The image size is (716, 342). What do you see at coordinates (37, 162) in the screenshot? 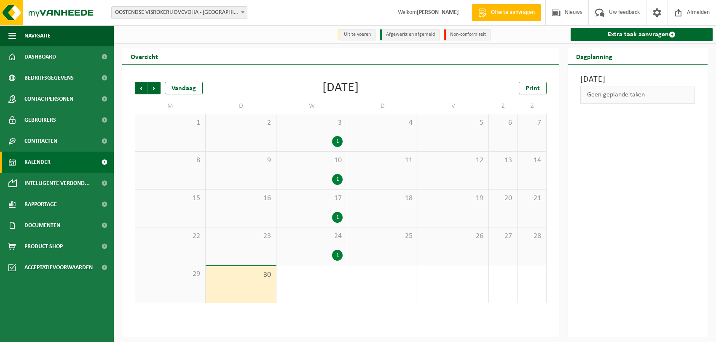
I see `span: Kalender` at bounding box center [37, 162].